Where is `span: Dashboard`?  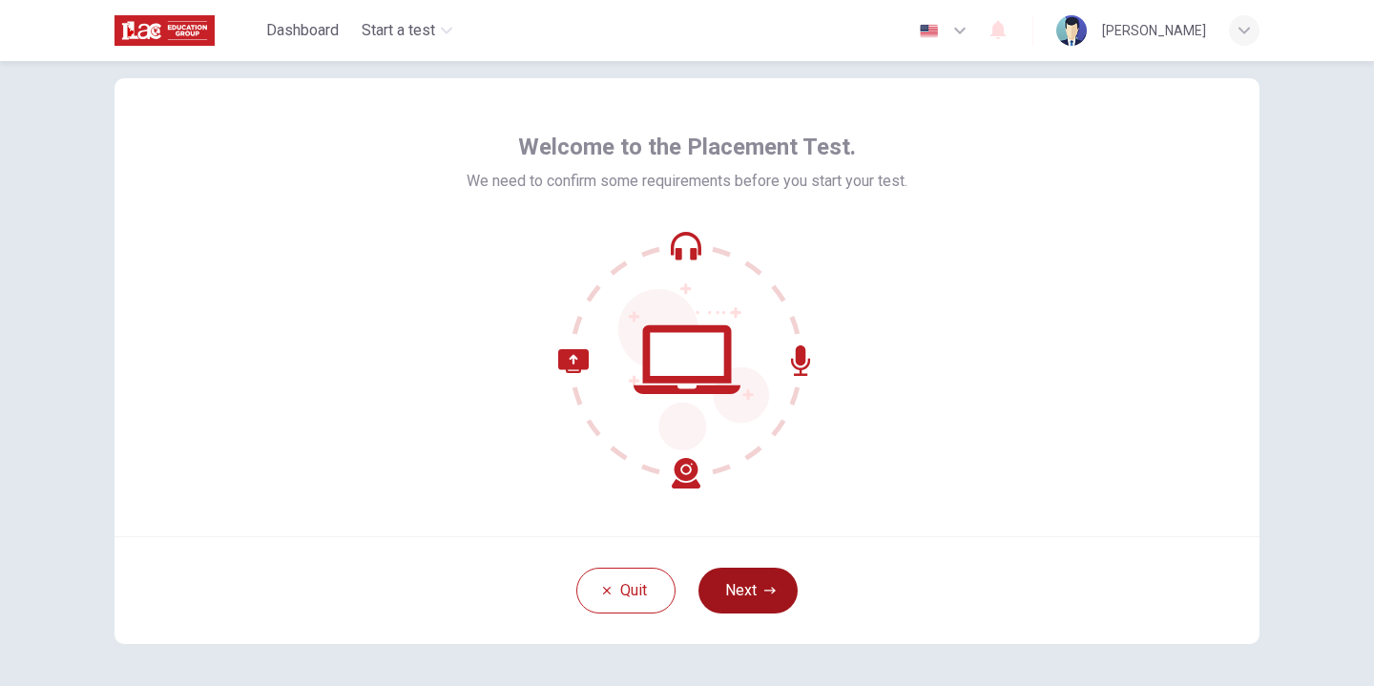
span: Dashboard is located at coordinates (302, 31).